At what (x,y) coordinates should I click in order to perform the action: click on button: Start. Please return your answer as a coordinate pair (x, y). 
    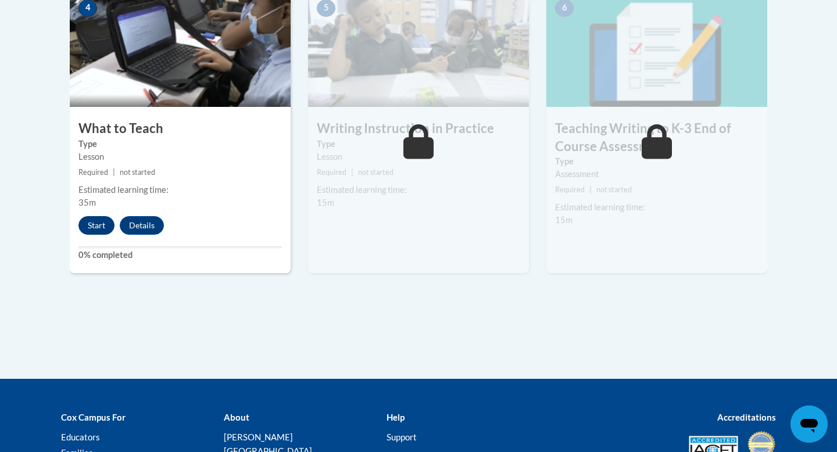
    Looking at the image, I should click on (96, 225).